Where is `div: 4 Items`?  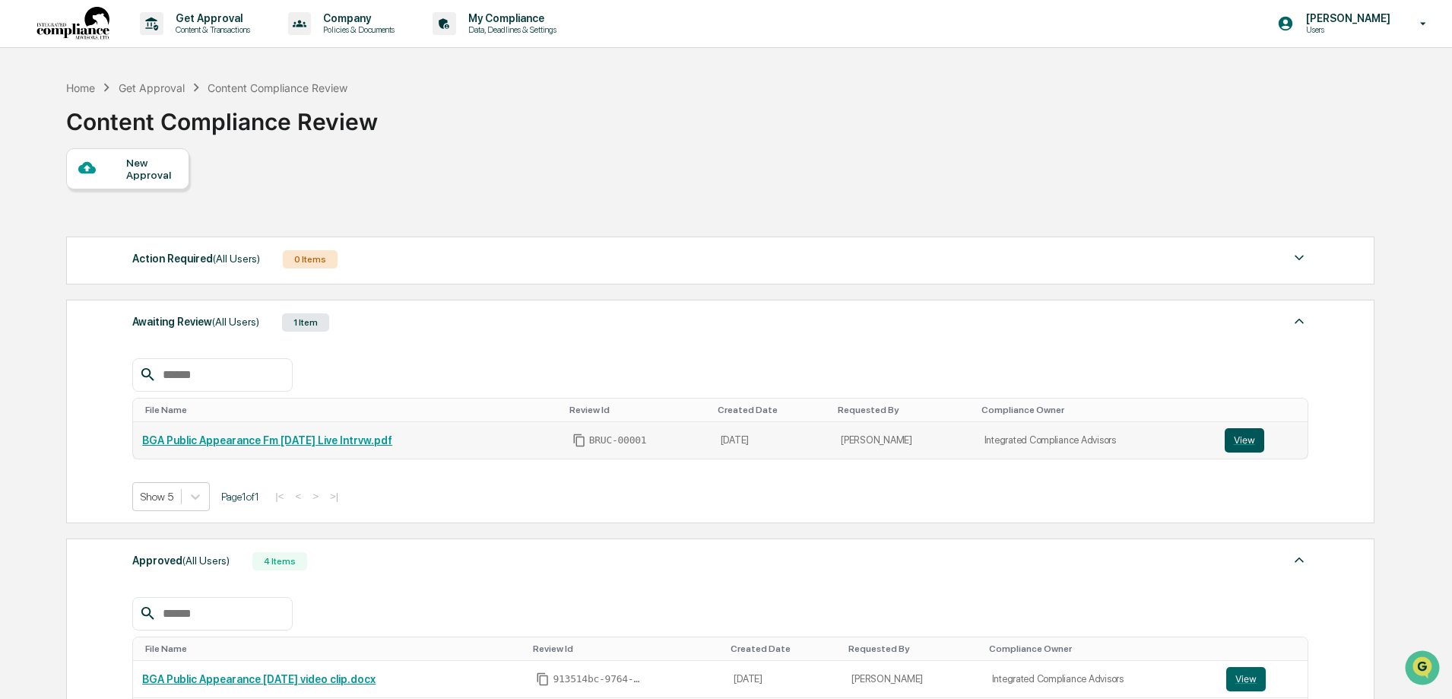 div: 4 Items is located at coordinates (280, 561).